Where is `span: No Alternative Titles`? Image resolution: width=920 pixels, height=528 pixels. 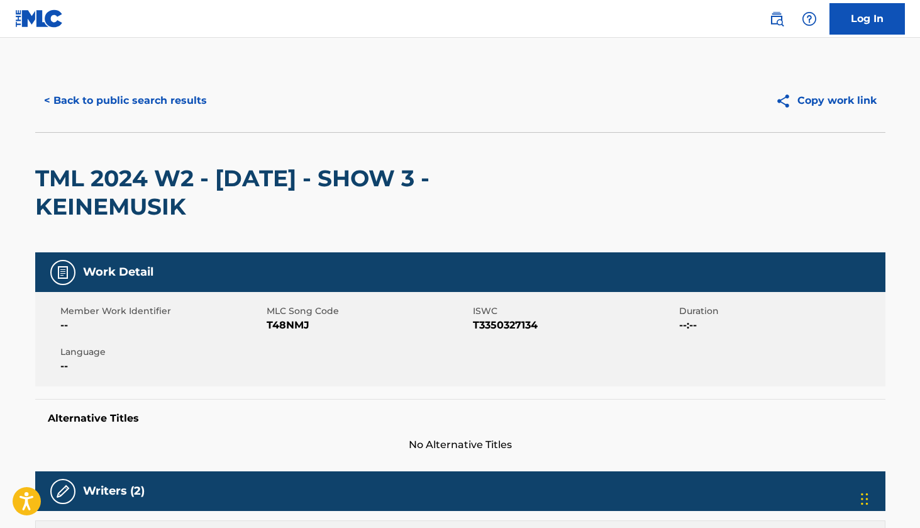
span: No Alternative Titles is located at coordinates (460, 445).